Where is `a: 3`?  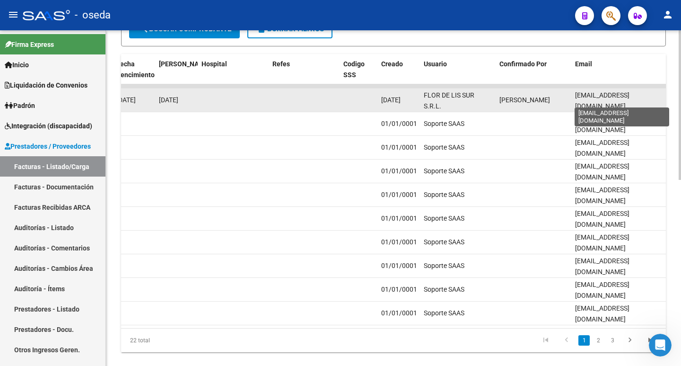 a: 3 is located at coordinates (613, 340).